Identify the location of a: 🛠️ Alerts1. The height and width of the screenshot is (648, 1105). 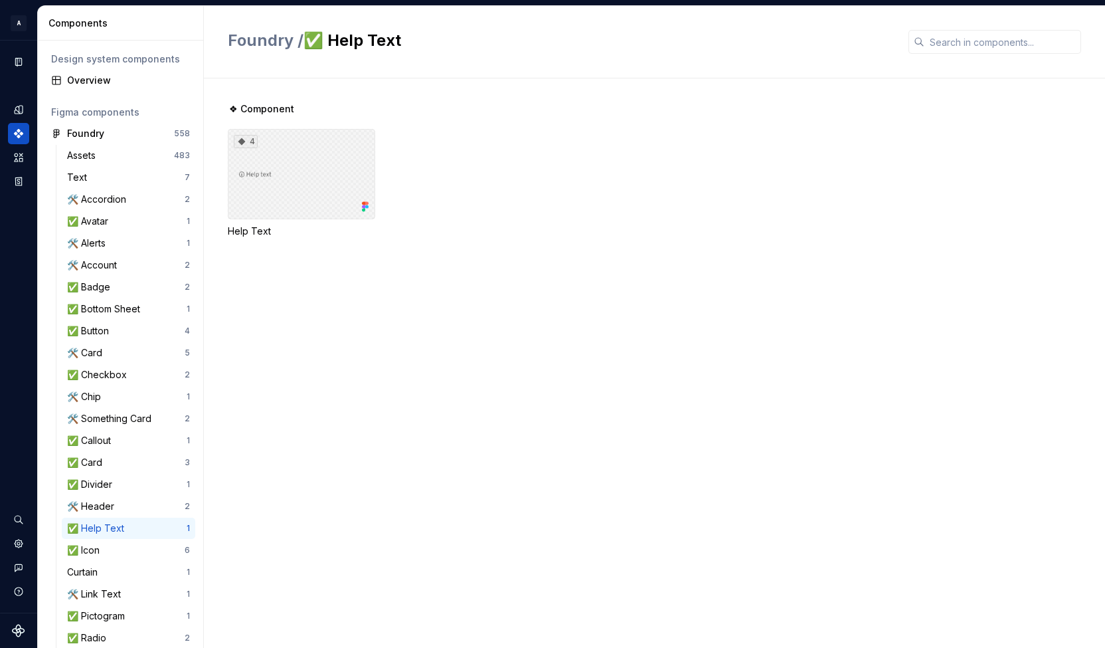
(128, 243).